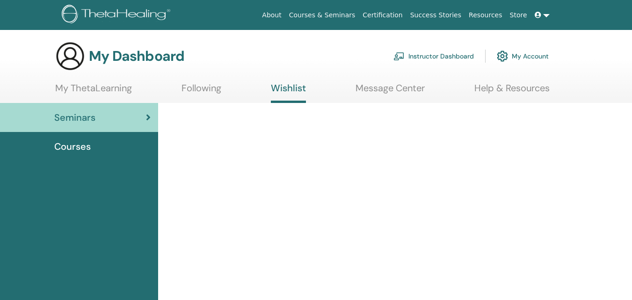 The width and height of the screenshot is (632, 300). Describe the element at coordinates (75, 117) in the screenshot. I see `span: Seminars` at that location.